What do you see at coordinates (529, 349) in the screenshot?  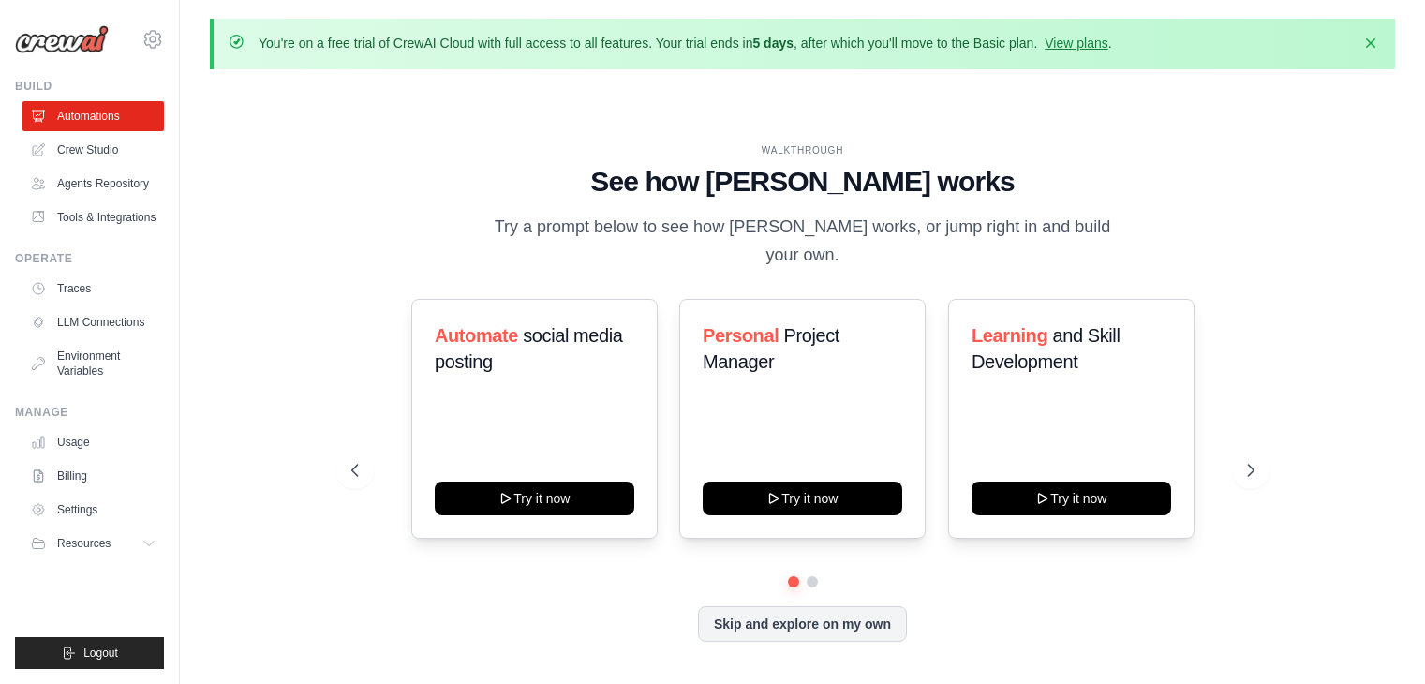 I see `span: social media posting` at bounding box center [529, 349].